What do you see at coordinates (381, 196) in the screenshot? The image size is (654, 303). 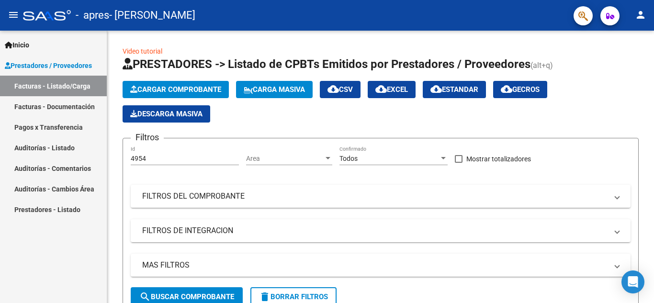 I see `mat-expansion-panel-header: FILTROS DEL COMPROBANTE` at bounding box center [381, 196].